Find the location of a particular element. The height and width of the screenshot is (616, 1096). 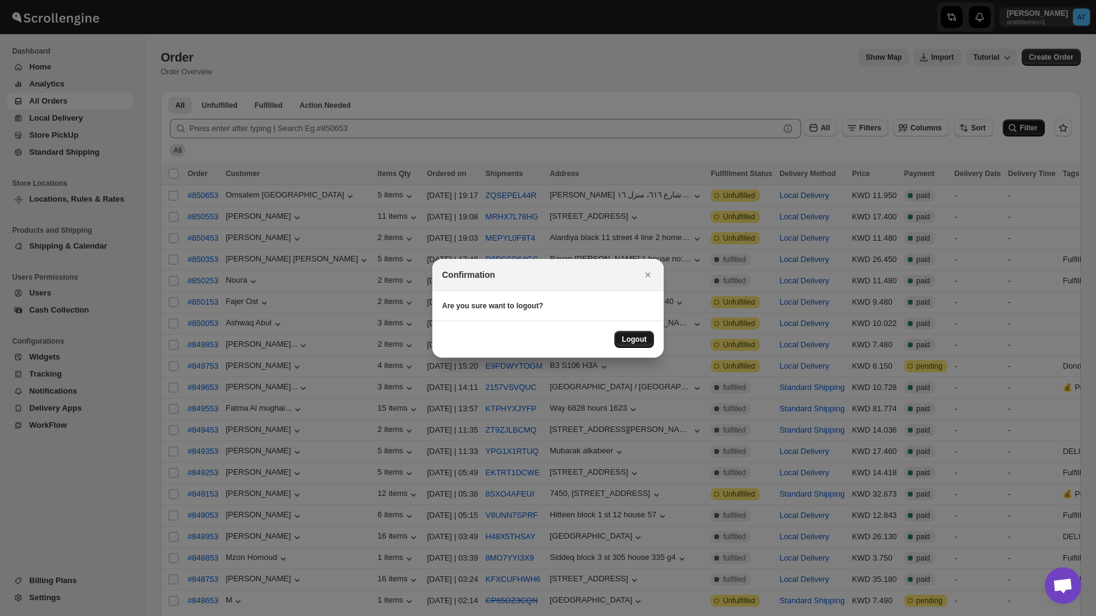

button: Logout is located at coordinates (634, 339).